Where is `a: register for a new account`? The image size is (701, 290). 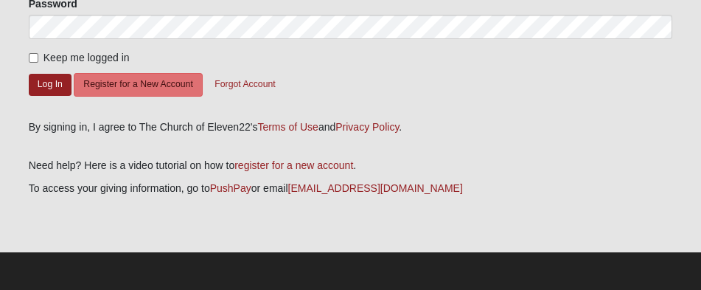 a: register for a new account is located at coordinates (293, 165).